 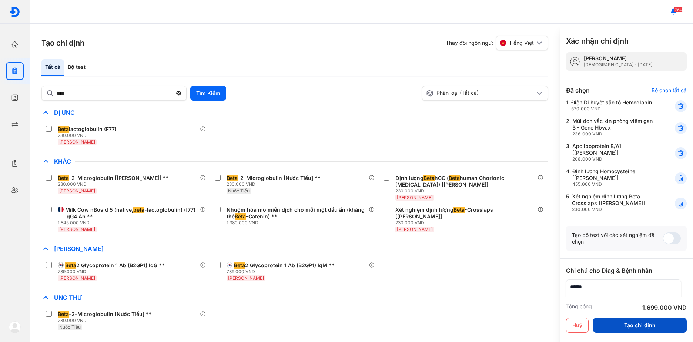 What do you see at coordinates (678, 10) in the screenshot?
I see `span: 764` at bounding box center [678, 10].